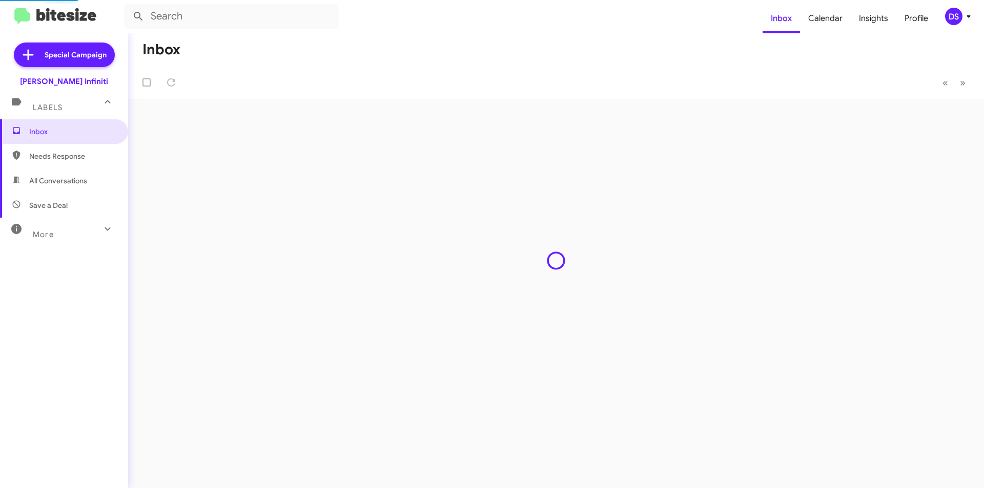 Image resolution: width=984 pixels, height=488 pixels. Describe the element at coordinates (954, 16) in the screenshot. I see `button: DS` at that location.